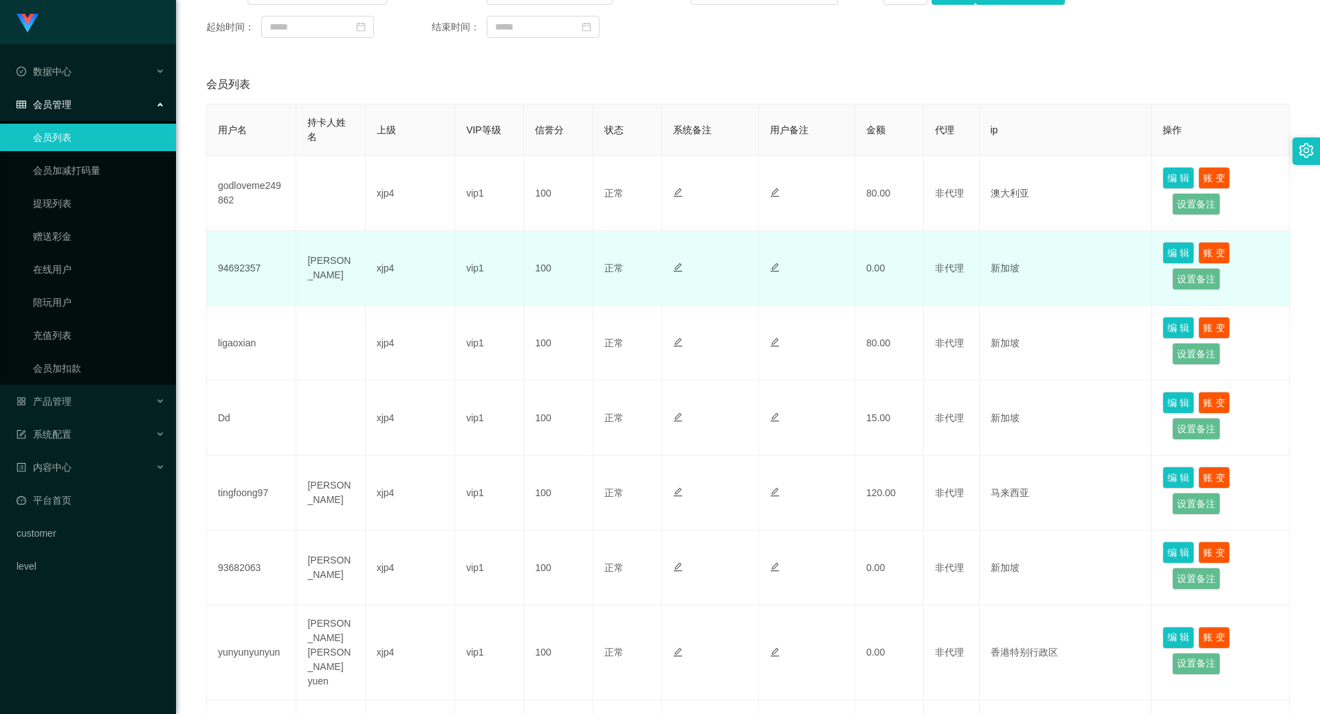 This screenshot has width=1320, height=714. What do you see at coordinates (21, 434) in the screenshot?
I see `i: 图标: form` at bounding box center [21, 434].